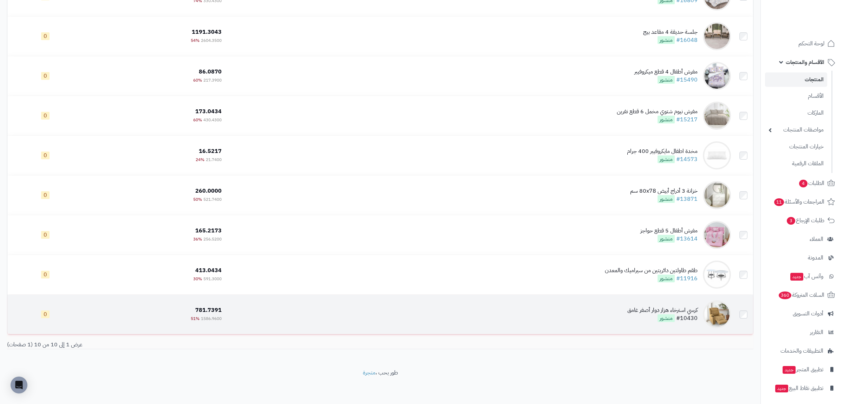 The width and height of the screenshot is (843, 404). I want to click on span: 165.2173, so click(208, 231).